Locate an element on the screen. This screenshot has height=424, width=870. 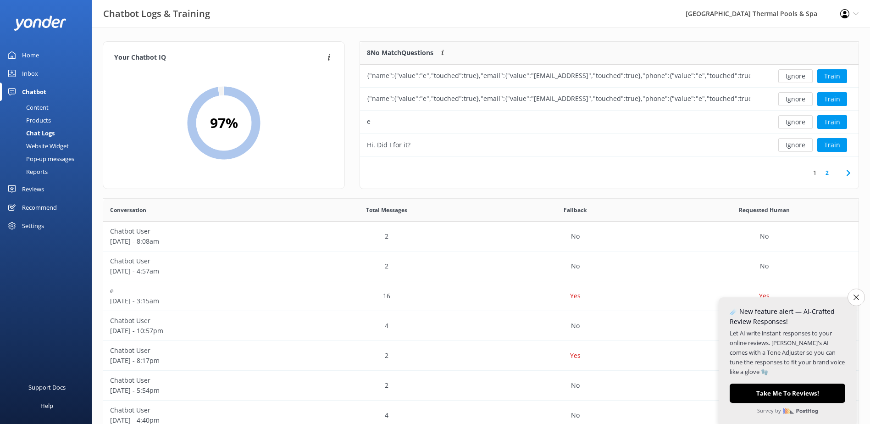
div: Reviews is located at coordinates (33, 189).